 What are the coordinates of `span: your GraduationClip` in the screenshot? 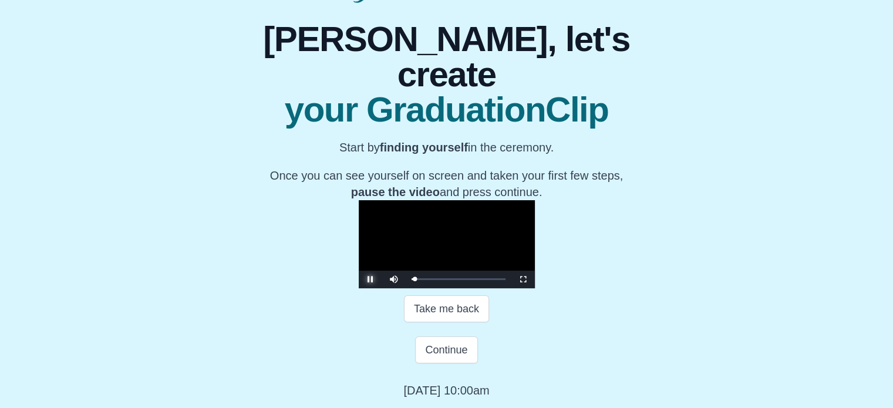 It's located at (446, 110).